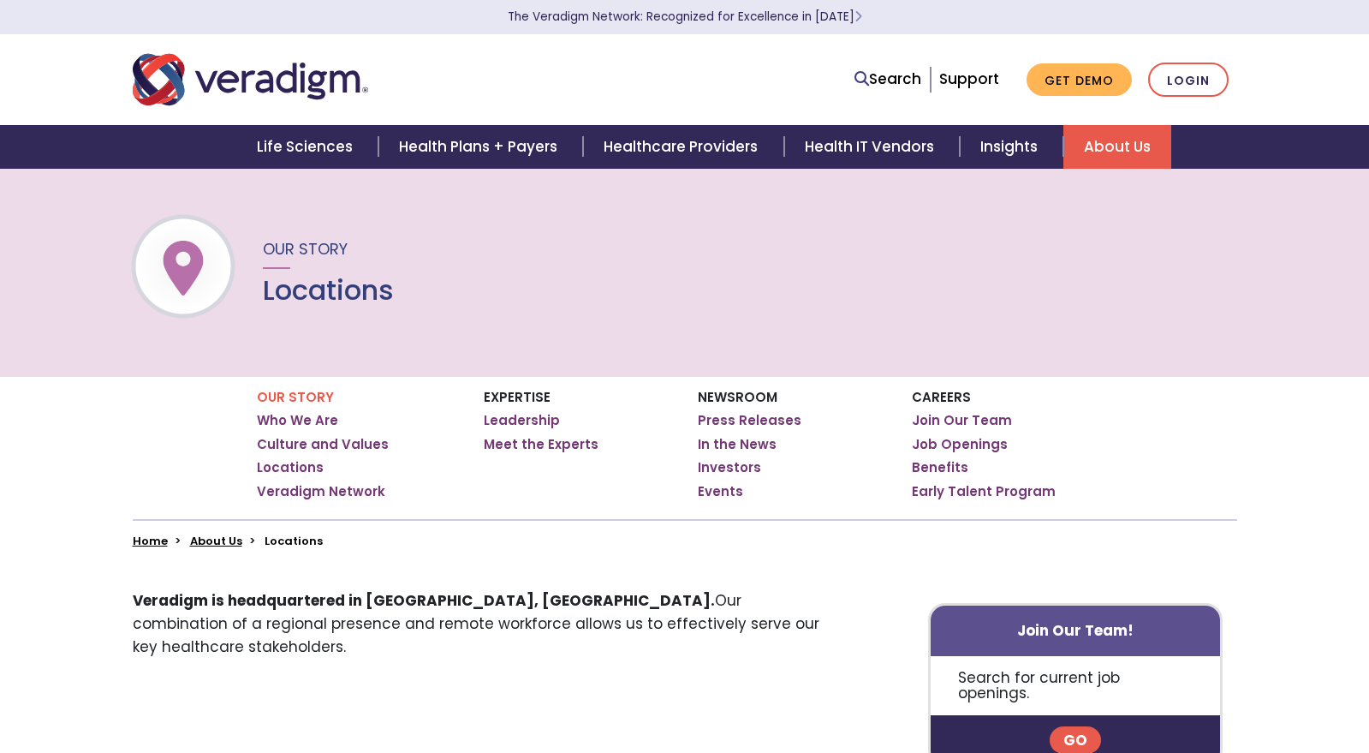 This screenshot has height=753, width=1369. I want to click on strong: Join Our Team!, so click(1076, 630).